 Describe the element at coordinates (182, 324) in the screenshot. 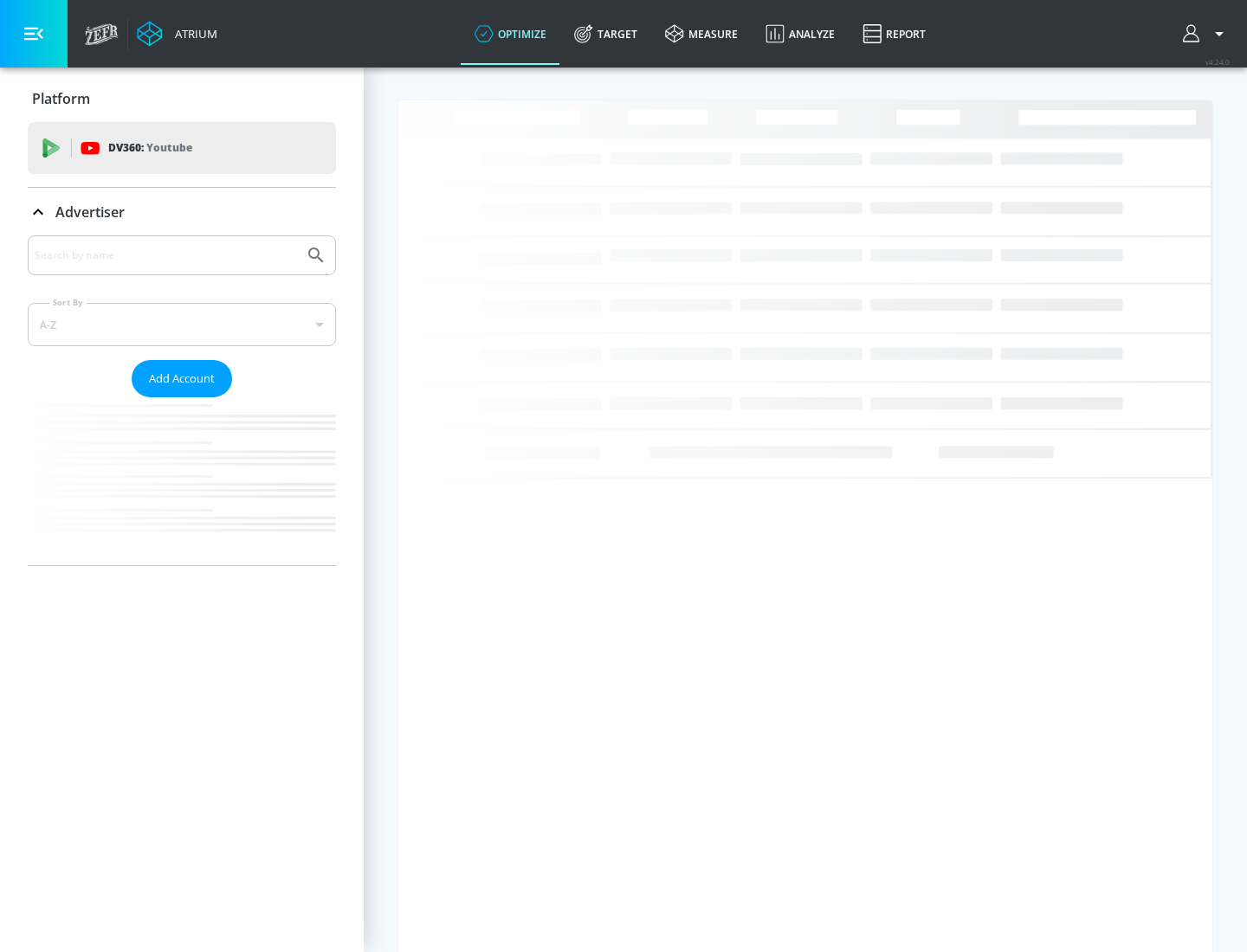

I see `div: A-Z` at that location.